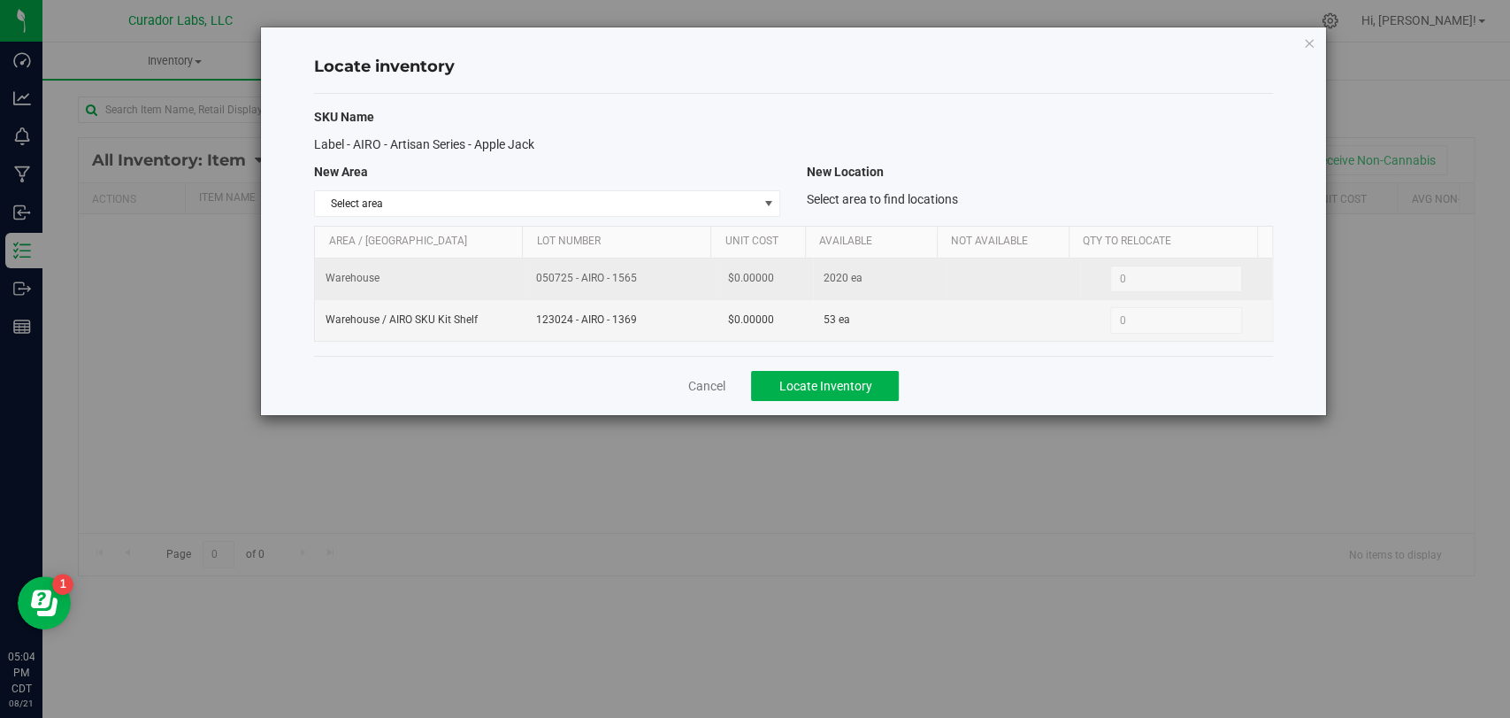 This screenshot has width=1510, height=718. What do you see at coordinates (768, 203) in the screenshot?
I see `span: select` at bounding box center [768, 203].